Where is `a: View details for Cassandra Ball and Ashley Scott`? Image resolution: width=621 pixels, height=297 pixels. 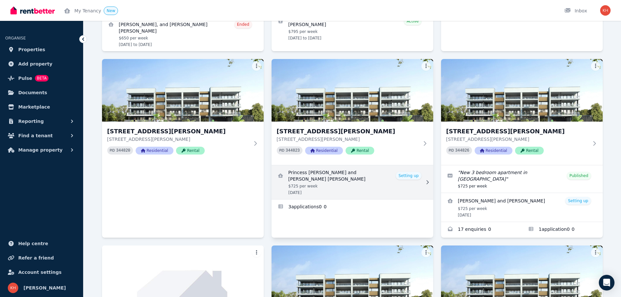 a: View details for Cassandra Ball and Ashley Scott is located at coordinates (522, 207).